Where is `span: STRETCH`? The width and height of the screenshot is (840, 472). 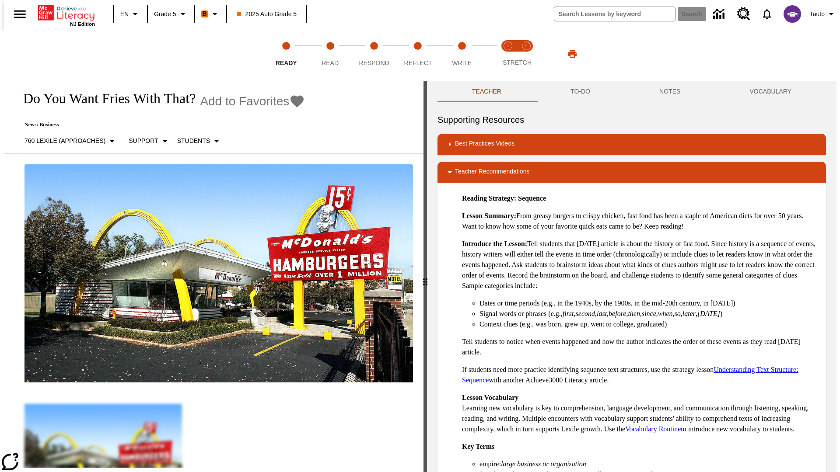
span: STRETCH is located at coordinates (517, 63).